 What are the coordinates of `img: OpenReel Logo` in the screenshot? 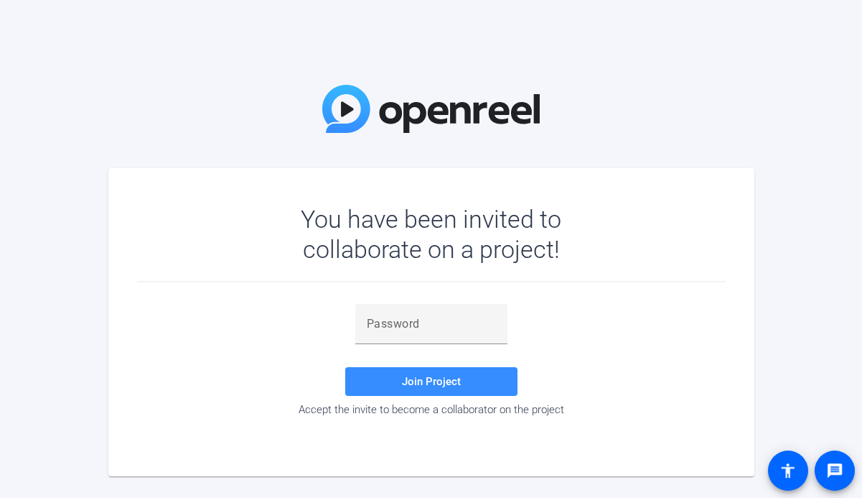 It's located at (432, 108).